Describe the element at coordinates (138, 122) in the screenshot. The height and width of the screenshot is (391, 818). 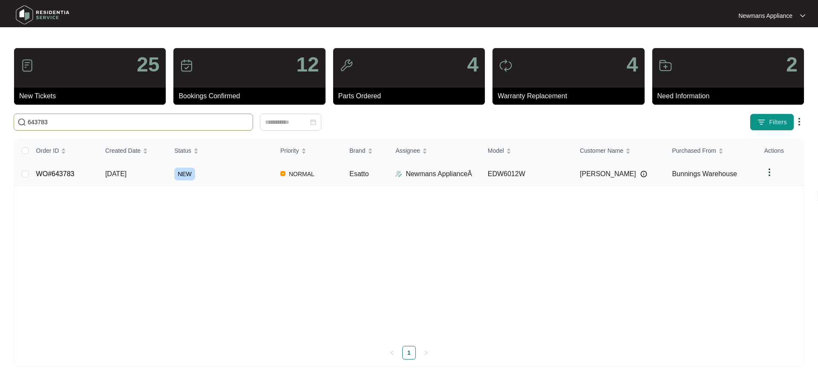
I see `input: Search by Order Id, Assignee Name, Customer Name, Brand and Model` at that location.